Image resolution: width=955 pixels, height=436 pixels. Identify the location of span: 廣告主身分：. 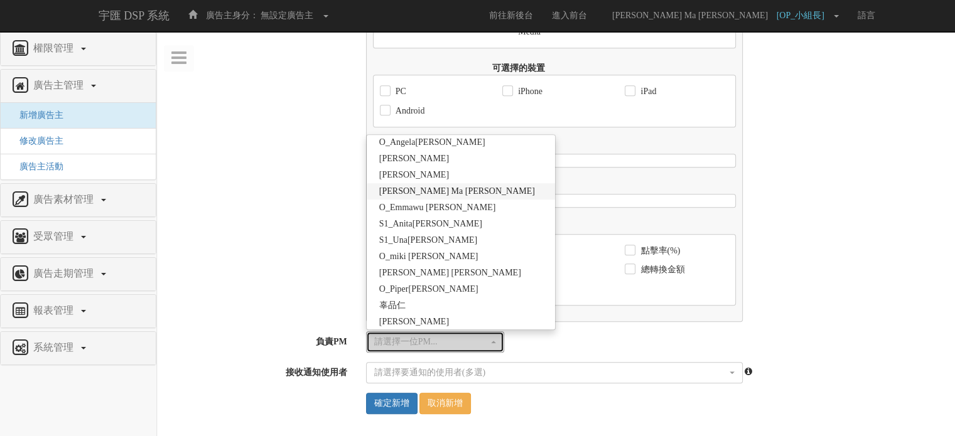
(232, 15).